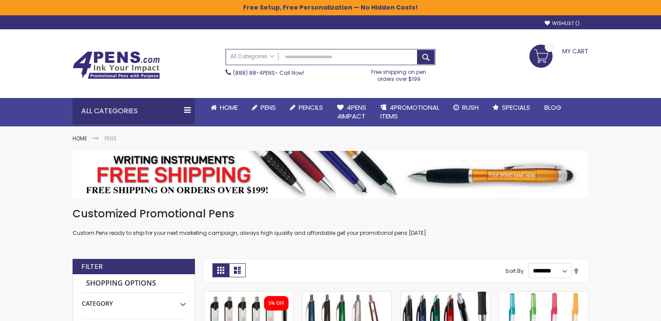  Describe the element at coordinates (512, 108) in the screenshot. I see `a: Specials` at that location.